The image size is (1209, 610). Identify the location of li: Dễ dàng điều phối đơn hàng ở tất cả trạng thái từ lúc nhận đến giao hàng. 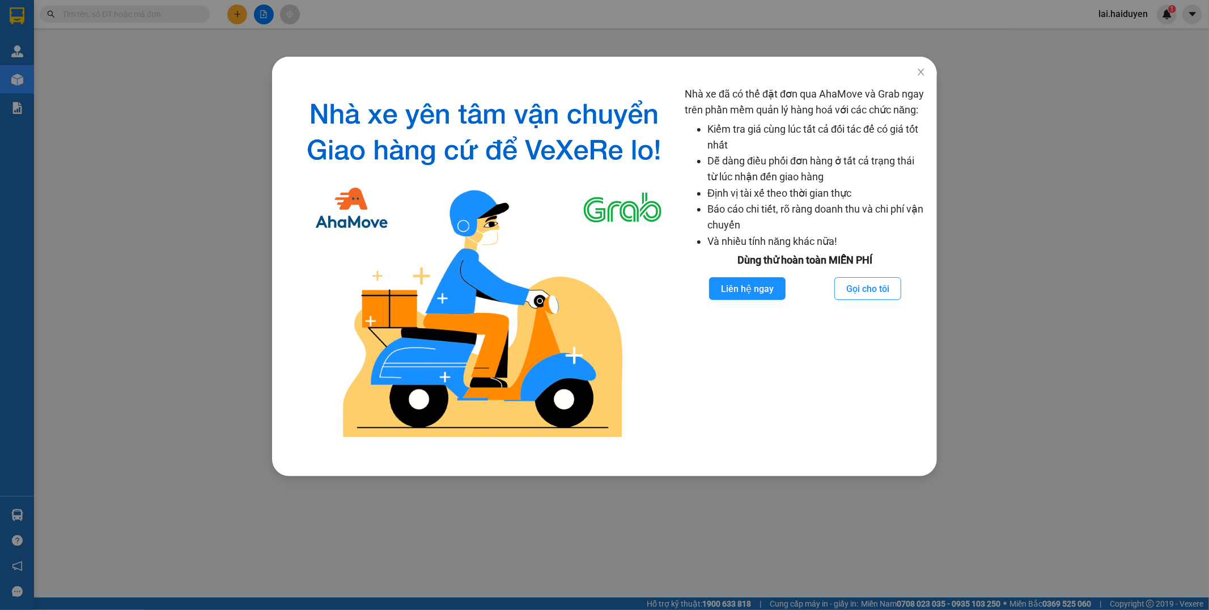
(816, 169).